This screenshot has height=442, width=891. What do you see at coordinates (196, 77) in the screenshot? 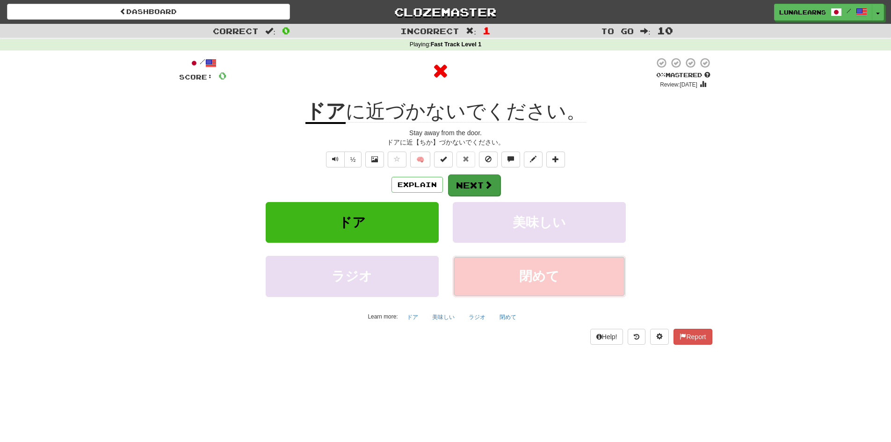
I see `span: Score:` at bounding box center [196, 77].